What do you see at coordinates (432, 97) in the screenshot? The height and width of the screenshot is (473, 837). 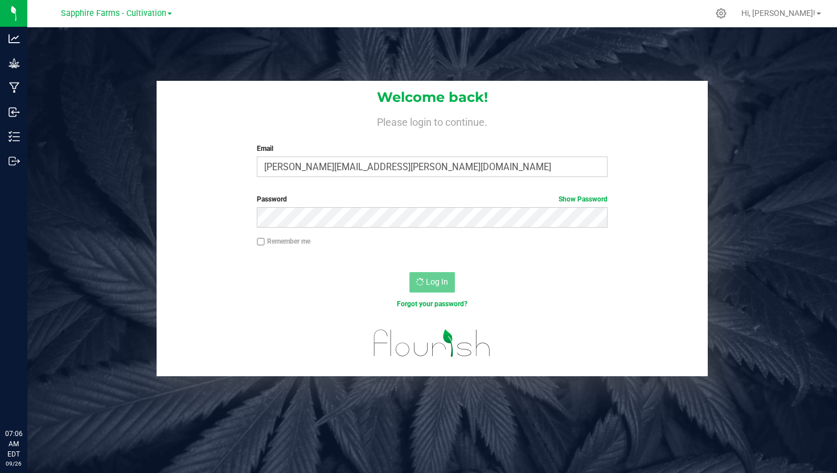 I see `h1: Welcome back!` at bounding box center [432, 97].